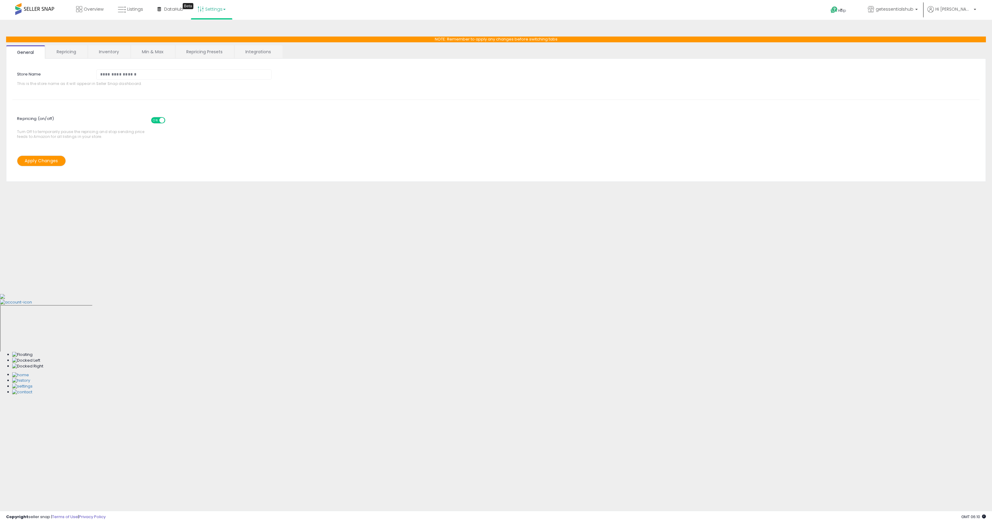 The height and width of the screenshot is (523, 992). I want to click on span: Overview, so click(93, 9).